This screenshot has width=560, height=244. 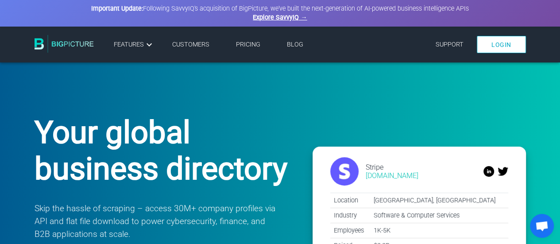 What do you see at coordinates (64, 44) in the screenshot?
I see `img: BigPicture.io` at bounding box center [64, 44].